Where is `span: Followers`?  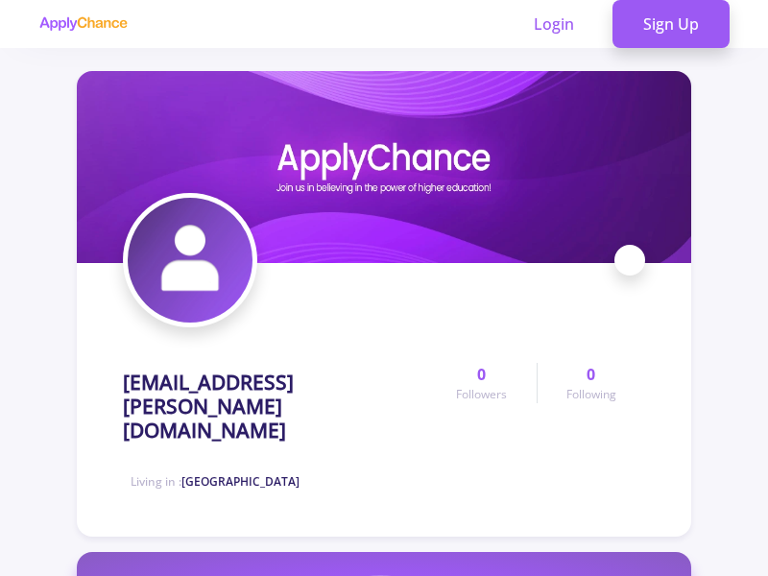
span: Followers is located at coordinates (481, 395).